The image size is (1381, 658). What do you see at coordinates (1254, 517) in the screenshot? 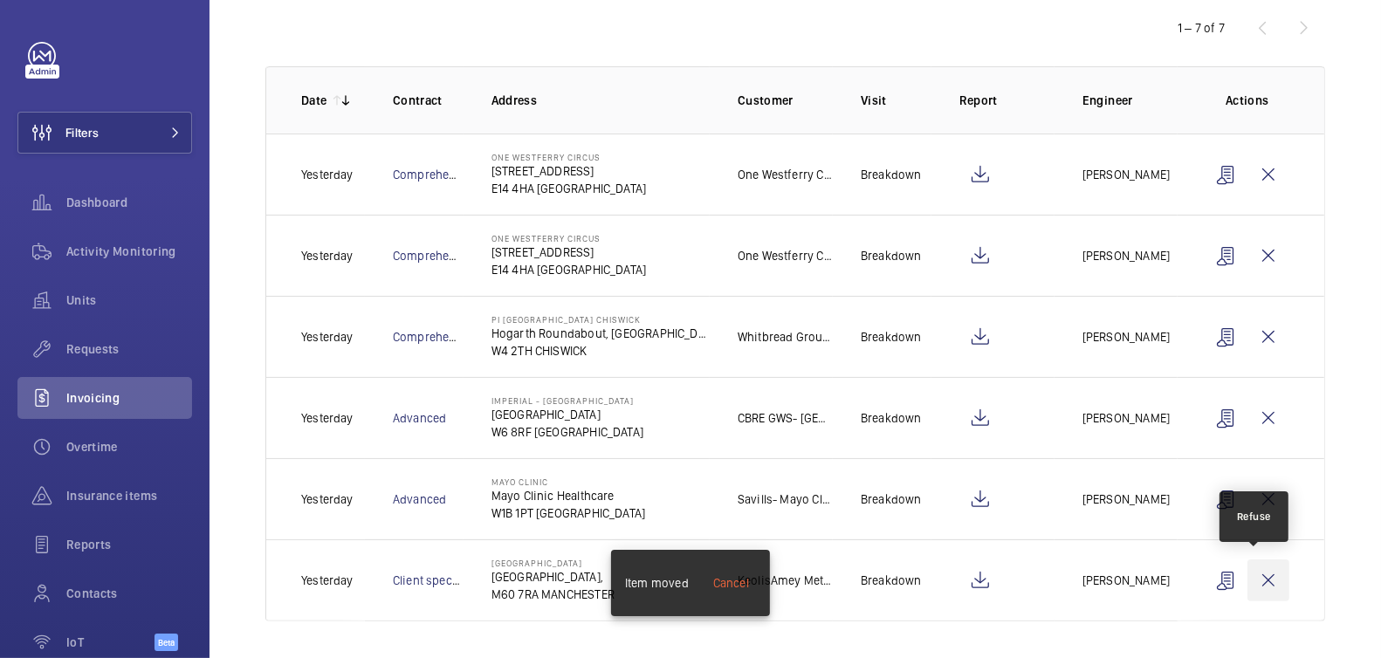
I see `div: Refuse` at bounding box center [1254, 517].